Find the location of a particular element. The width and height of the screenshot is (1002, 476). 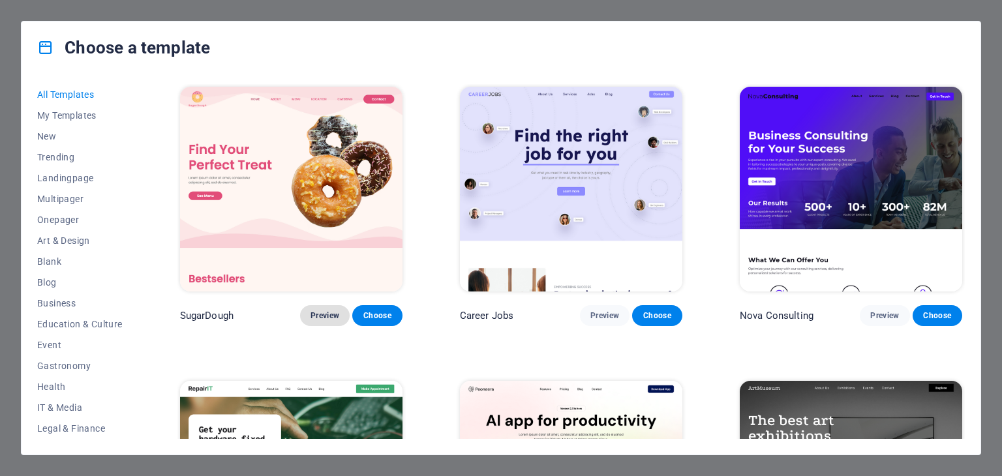

button: Blank is located at coordinates (80, 261).